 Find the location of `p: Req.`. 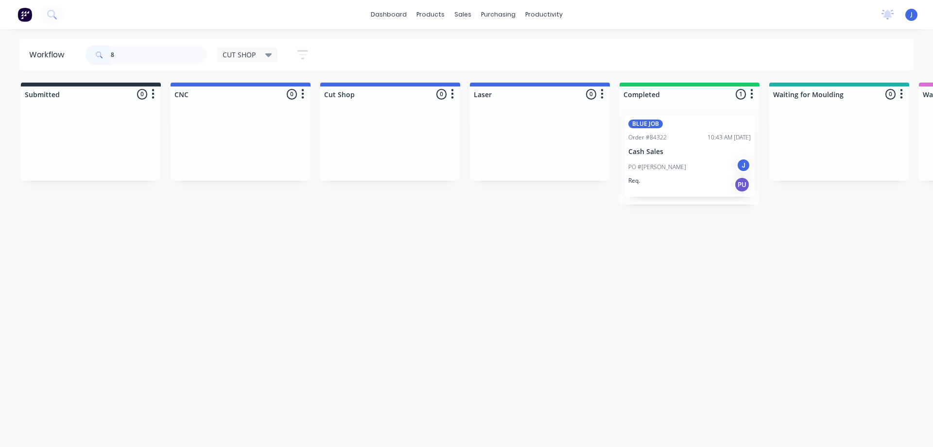

p: Req. is located at coordinates (634, 181).